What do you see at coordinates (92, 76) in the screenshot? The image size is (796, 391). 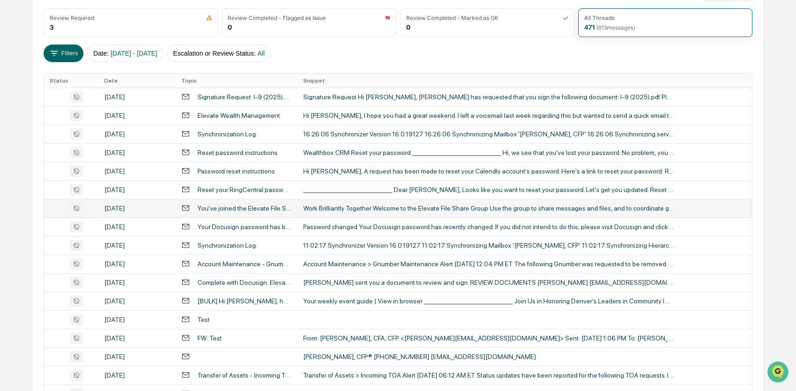 I see `div: Start new chat` at bounding box center [92, 76].